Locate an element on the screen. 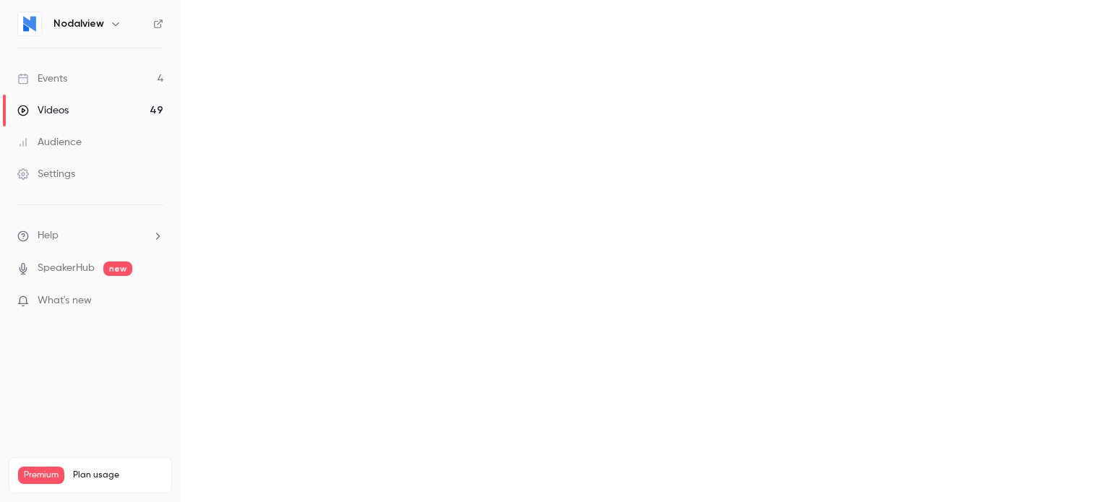 The height and width of the screenshot is (502, 1110). span: Plan usage is located at coordinates (118, 475).